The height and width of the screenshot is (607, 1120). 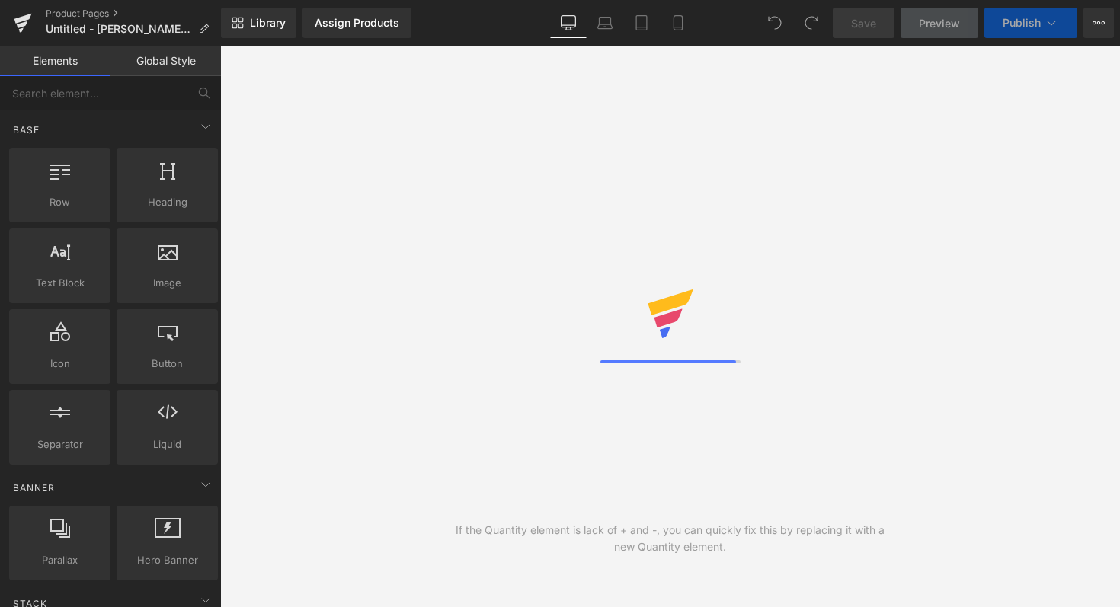 What do you see at coordinates (59, 283) in the screenshot?
I see `span: Text Block` at bounding box center [59, 283].